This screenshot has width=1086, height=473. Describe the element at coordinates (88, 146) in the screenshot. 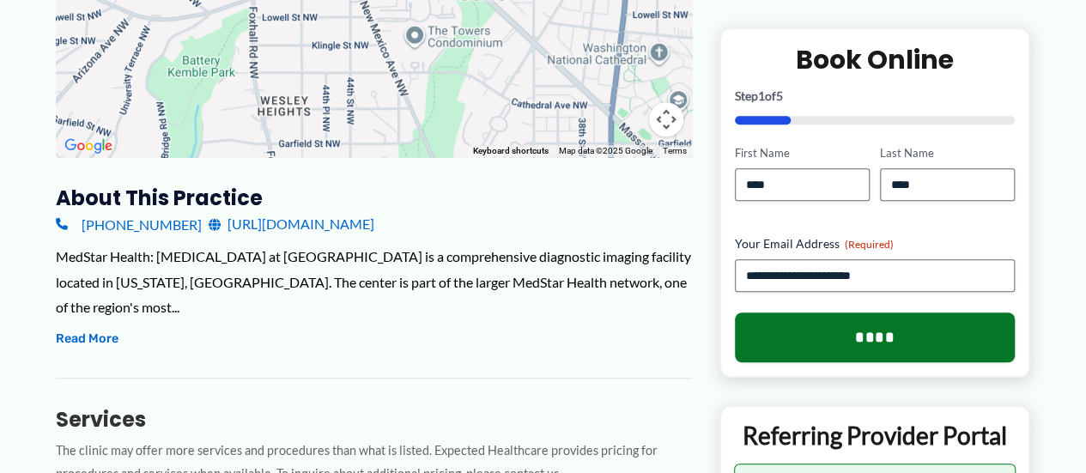

I see `a: Open this area in Google Maps (opens a new window)` at that location.